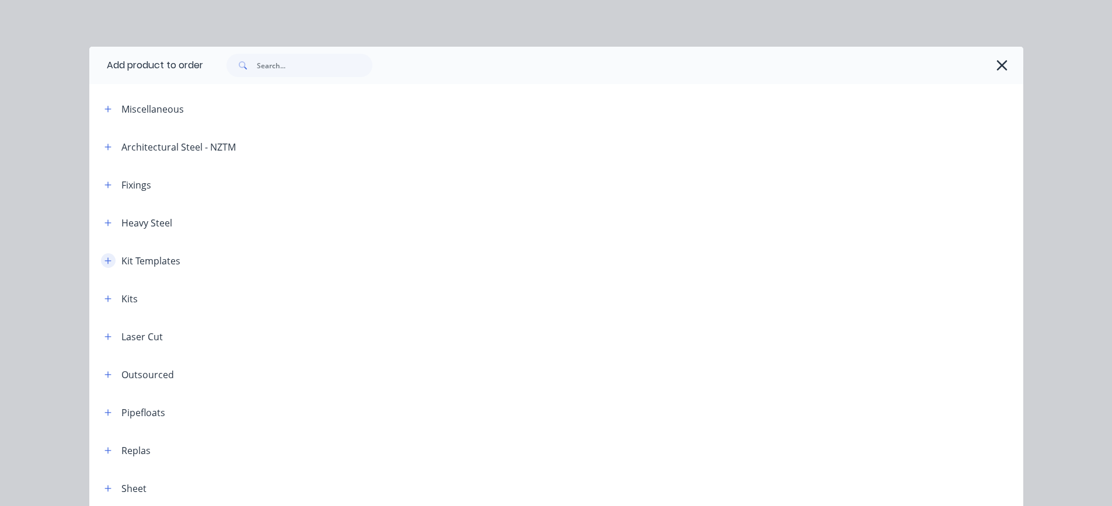 Image resolution: width=1112 pixels, height=506 pixels. I want to click on div: Architectural Steel - NZTM, so click(179, 147).